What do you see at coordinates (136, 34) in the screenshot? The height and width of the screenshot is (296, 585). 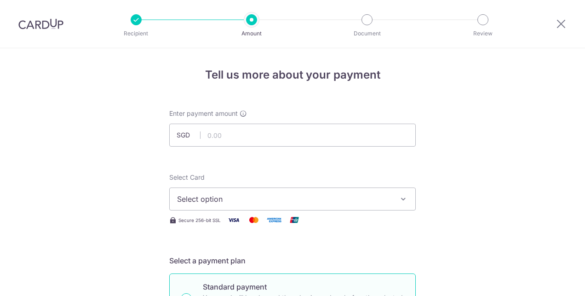 I see `p: Recipient` at bounding box center [136, 34].